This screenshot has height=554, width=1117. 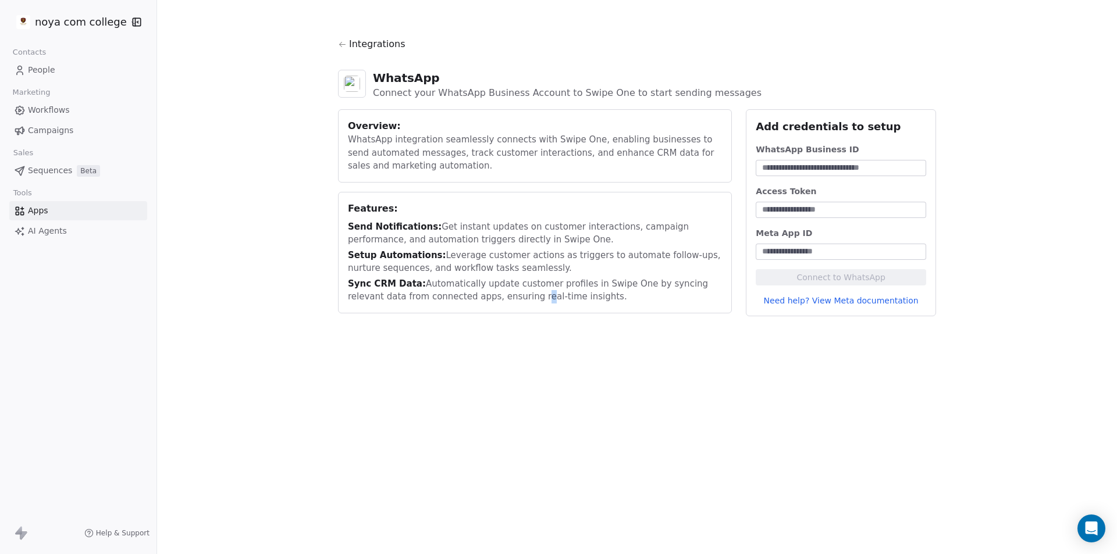 I want to click on div: Add credentials to setup, so click(x=841, y=127).